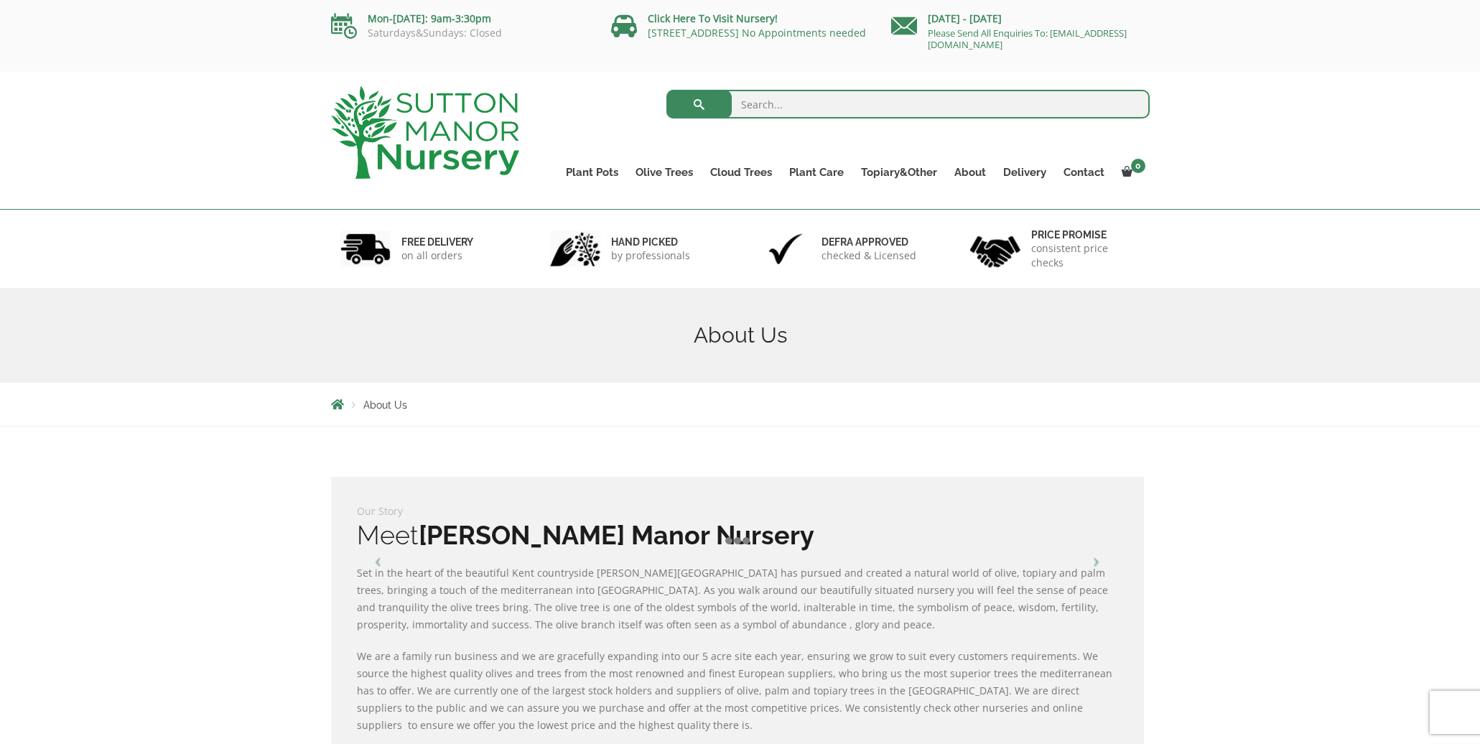 This screenshot has width=1480, height=744. I want to click on p: checked & Licensed, so click(869, 256).